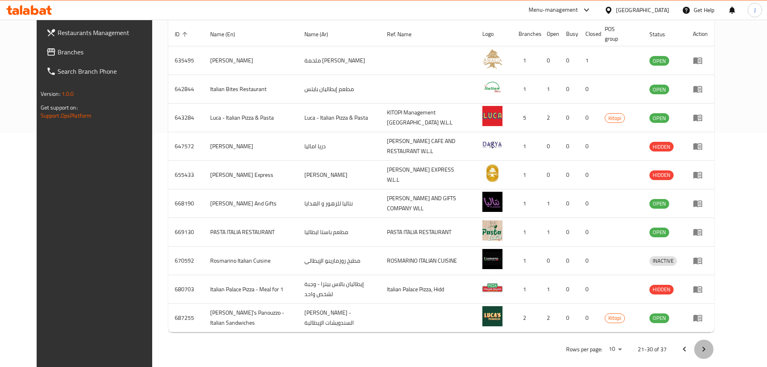  I want to click on span: Status, so click(662, 34).